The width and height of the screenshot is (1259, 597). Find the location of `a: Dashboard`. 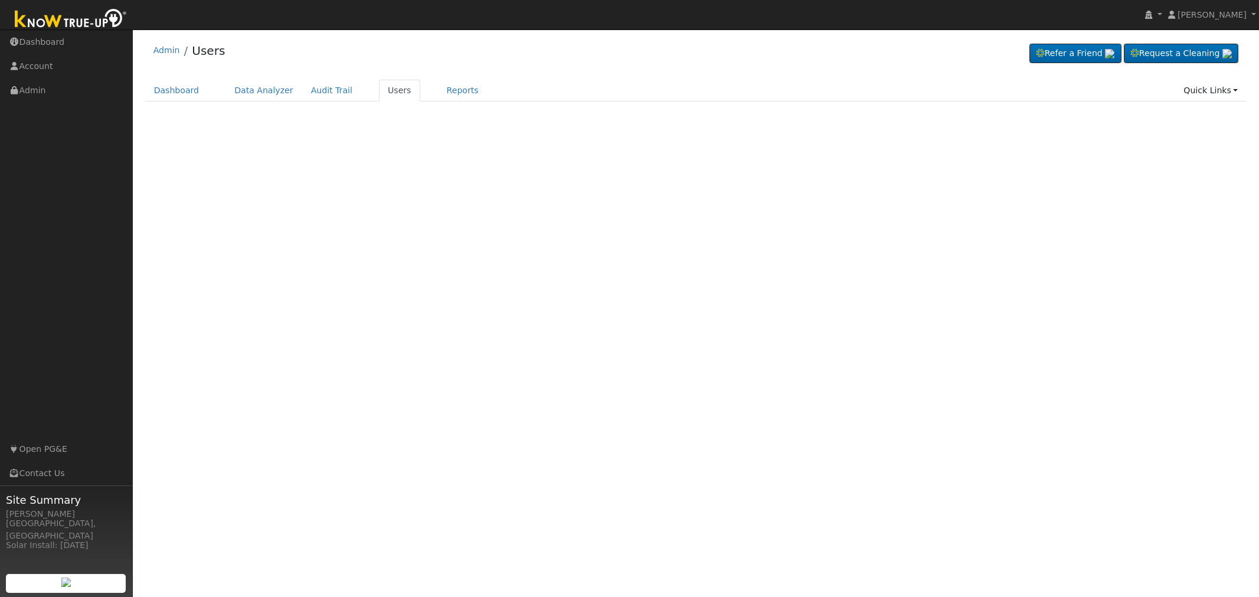

a: Dashboard is located at coordinates (176, 90).